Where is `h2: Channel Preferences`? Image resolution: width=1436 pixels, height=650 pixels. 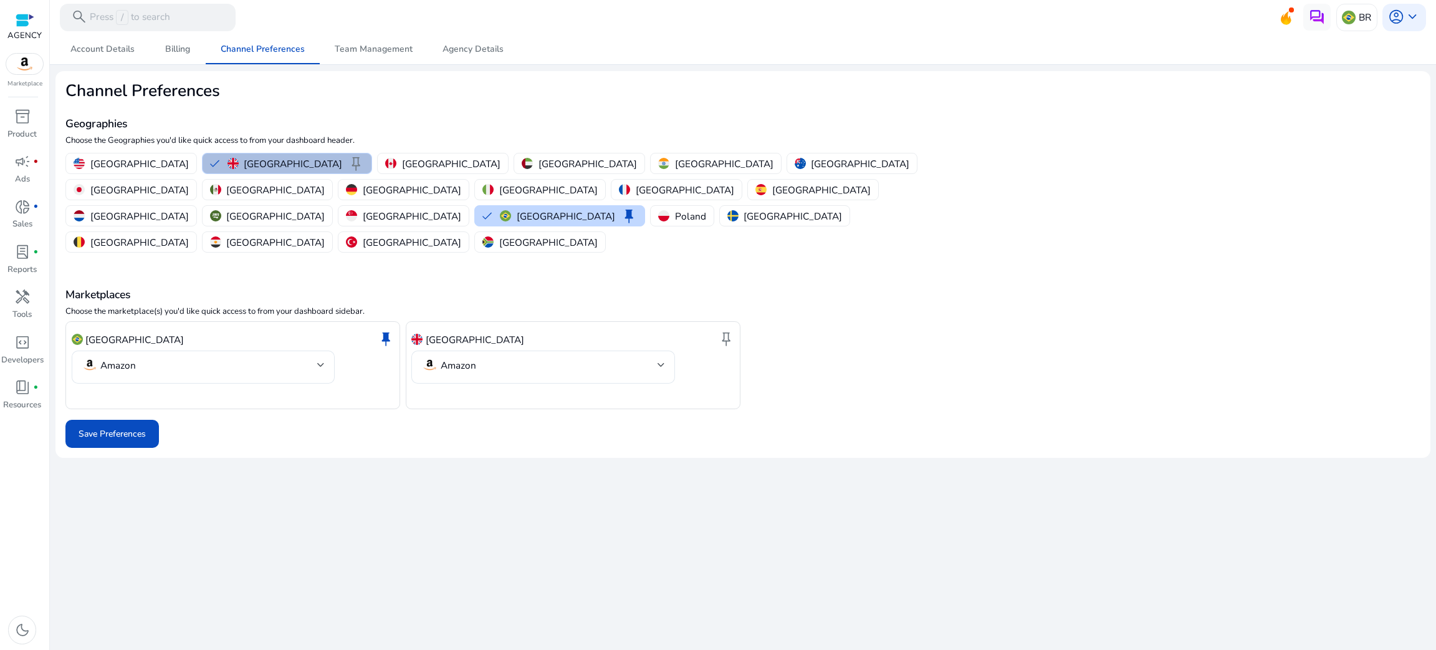
h2: Channel Preferences is located at coordinates (517, 91).